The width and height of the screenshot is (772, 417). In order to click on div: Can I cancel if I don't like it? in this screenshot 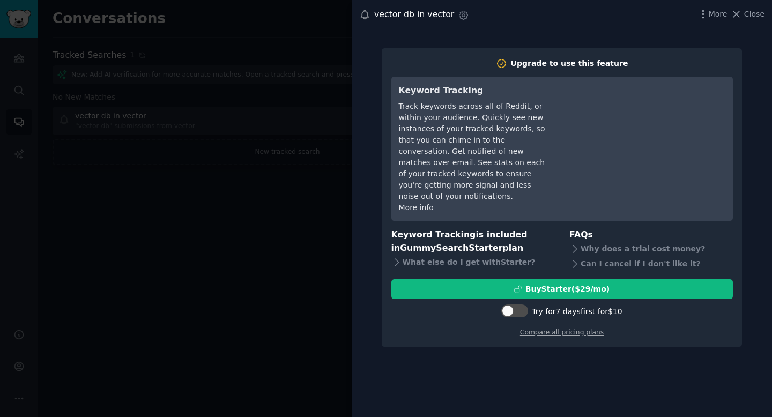, I will do `click(651, 264)`.